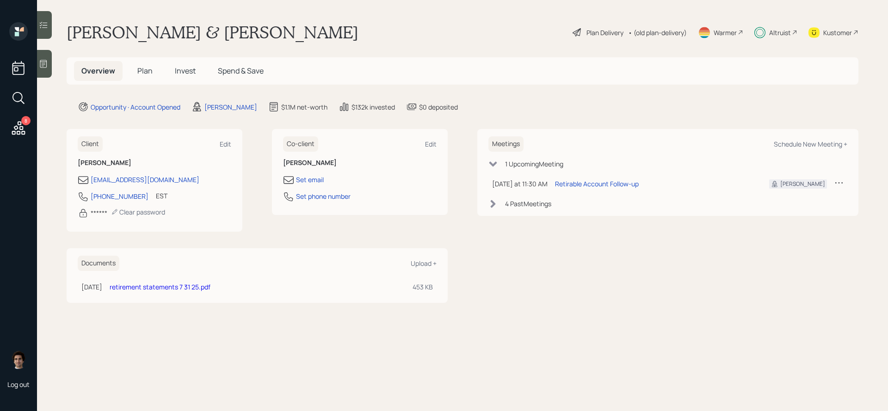 Image resolution: width=888 pixels, height=411 pixels. Describe the element at coordinates (138, 212) in the screenshot. I see `div: Clear password` at that location.